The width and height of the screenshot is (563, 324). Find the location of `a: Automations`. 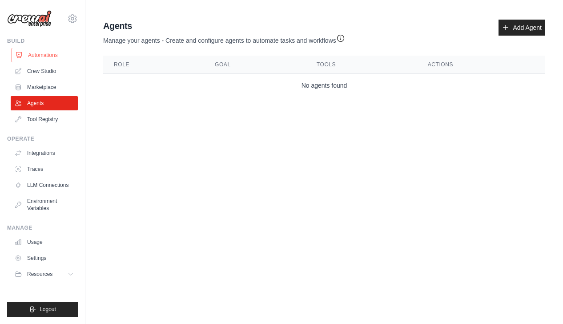

a: Automations is located at coordinates (45, 55).